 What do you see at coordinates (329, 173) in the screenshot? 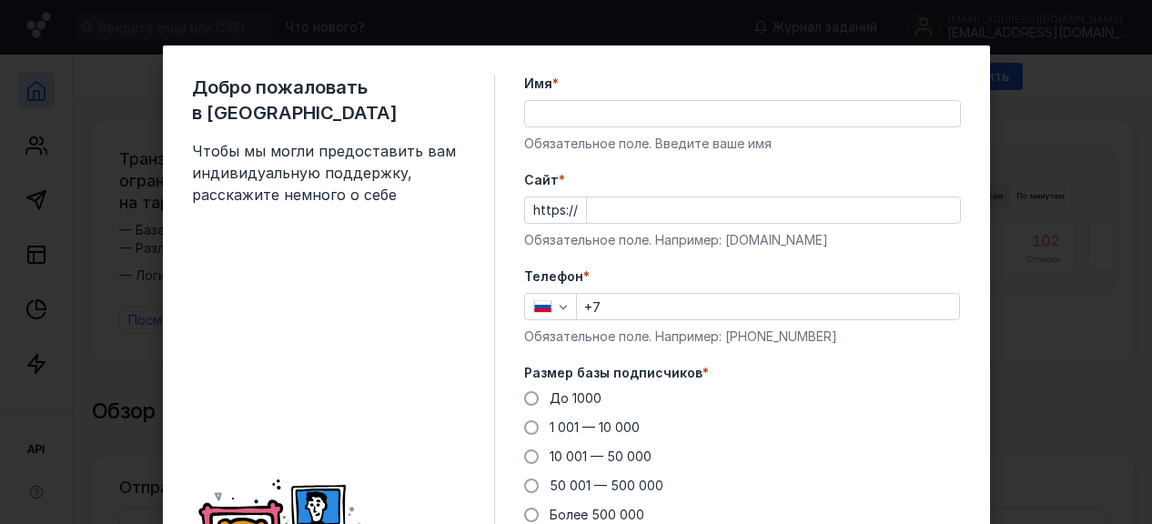
I see `span: Чтобы мы могли предоставить вам индивидуальную поддержку, расскажите немного о себе` at bounding box center [329, 173].